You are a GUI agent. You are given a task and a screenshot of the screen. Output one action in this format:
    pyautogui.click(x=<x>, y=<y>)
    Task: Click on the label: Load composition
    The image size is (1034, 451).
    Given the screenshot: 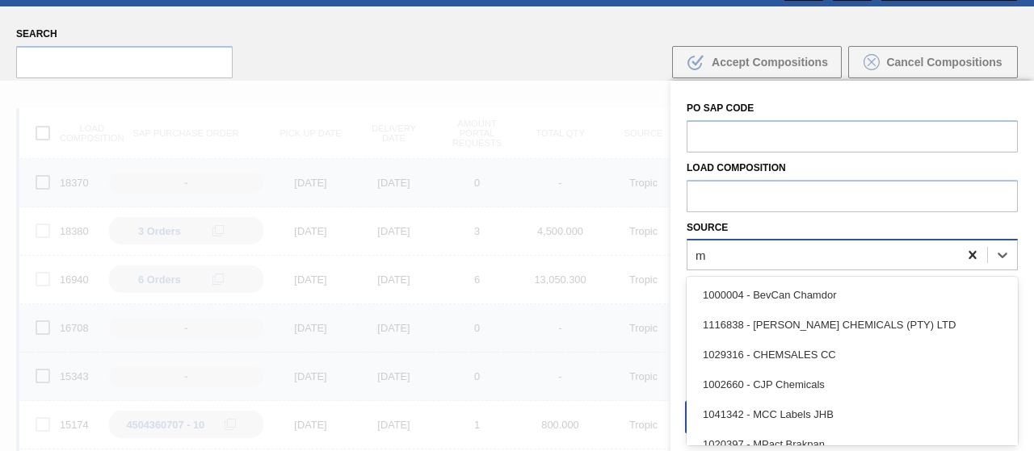 What is the action you would take?
    pyautogui.click(x=736, y=168)
    